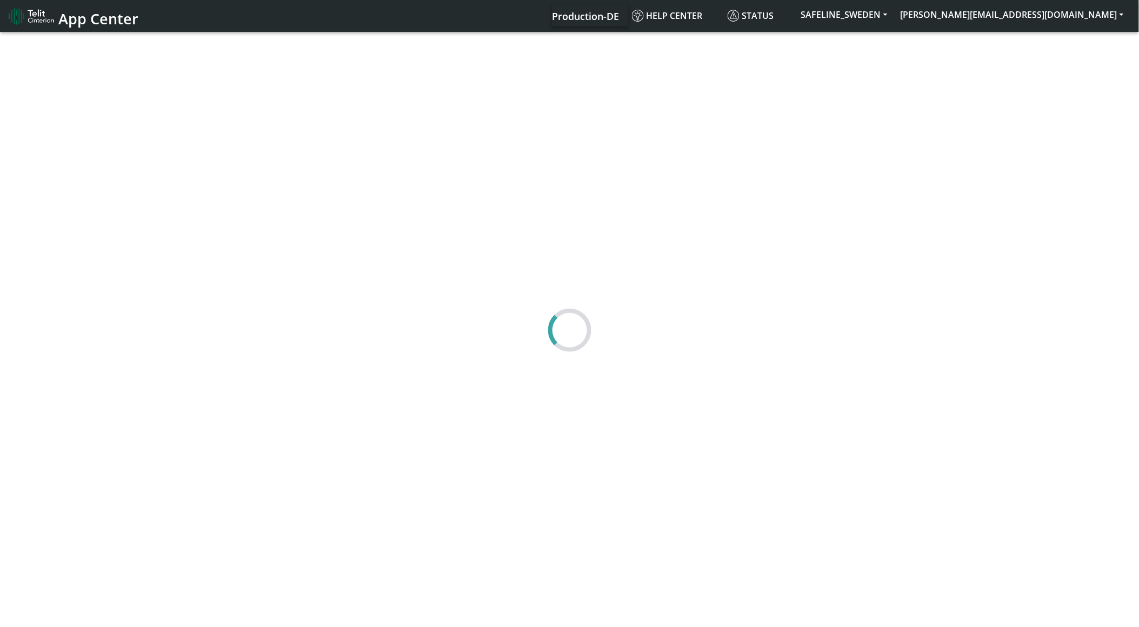 The width and height of the screenshot is (1139, 627). What do you see at coordinates (31, 16) in the screenshot?
I see `img: logo-telit-cinterion-gw-new.png` at bounding box center [31, 16].